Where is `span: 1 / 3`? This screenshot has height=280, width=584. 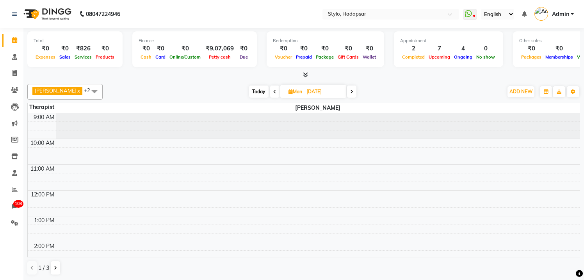
span: 1 / 3 is located at coordinates (44, 268).